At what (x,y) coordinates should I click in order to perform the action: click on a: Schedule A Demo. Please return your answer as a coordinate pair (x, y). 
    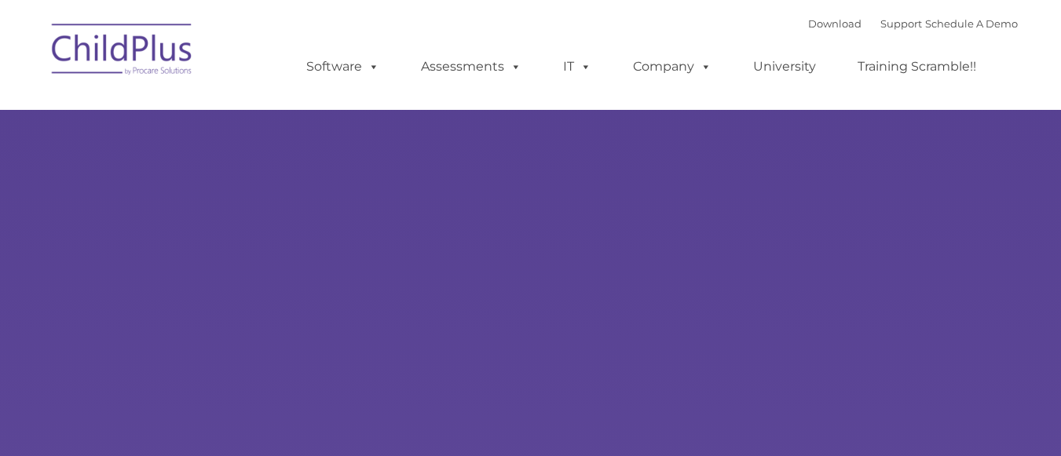
    Looking at the image, I should click on (972, 24).